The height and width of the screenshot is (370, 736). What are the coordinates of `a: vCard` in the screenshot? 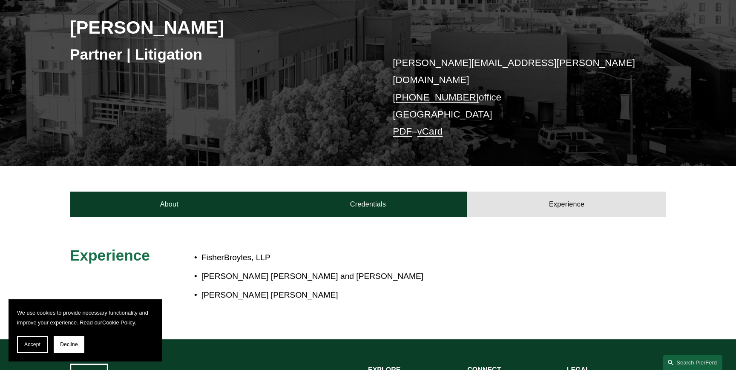 It's located at (430, 131).